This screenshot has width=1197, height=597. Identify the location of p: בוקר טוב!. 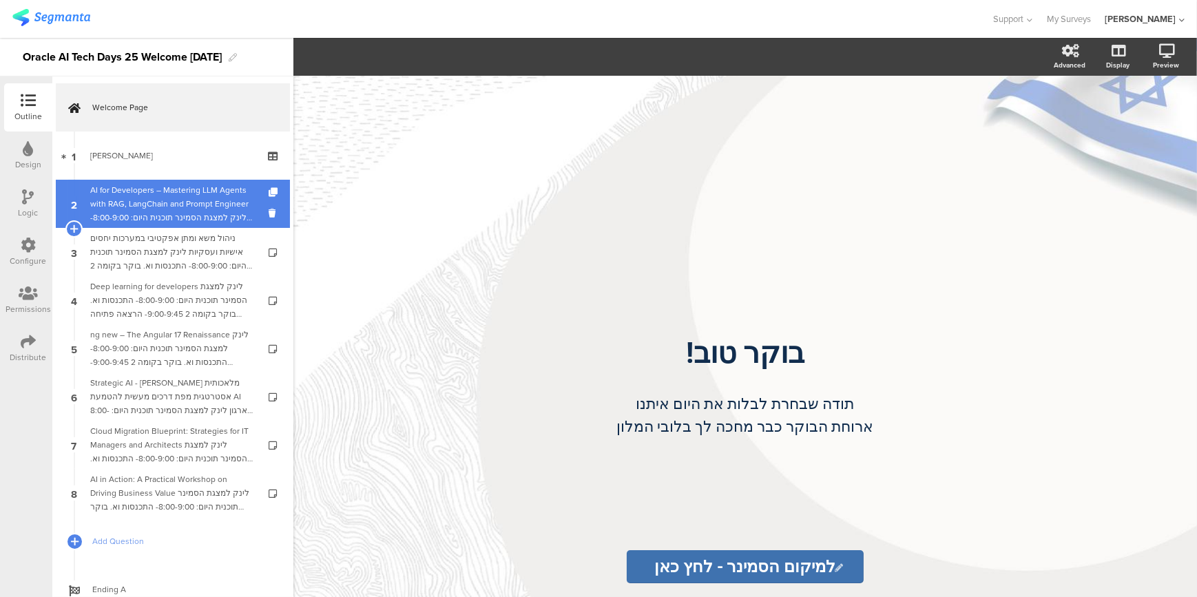
(745, 352).